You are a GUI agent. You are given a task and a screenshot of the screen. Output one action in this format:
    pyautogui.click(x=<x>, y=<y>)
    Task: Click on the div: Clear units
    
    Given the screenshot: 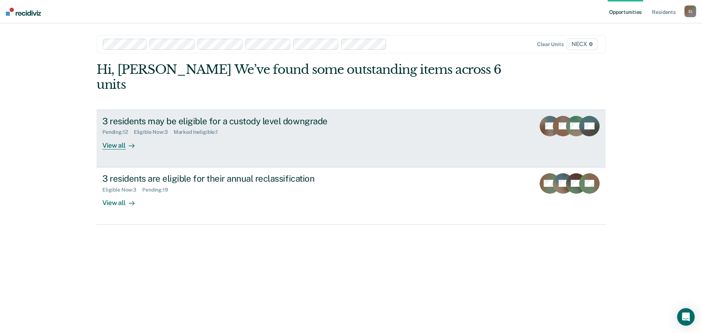 What is the action you would take?
    pyautogui.click(x=550, y=44)
    